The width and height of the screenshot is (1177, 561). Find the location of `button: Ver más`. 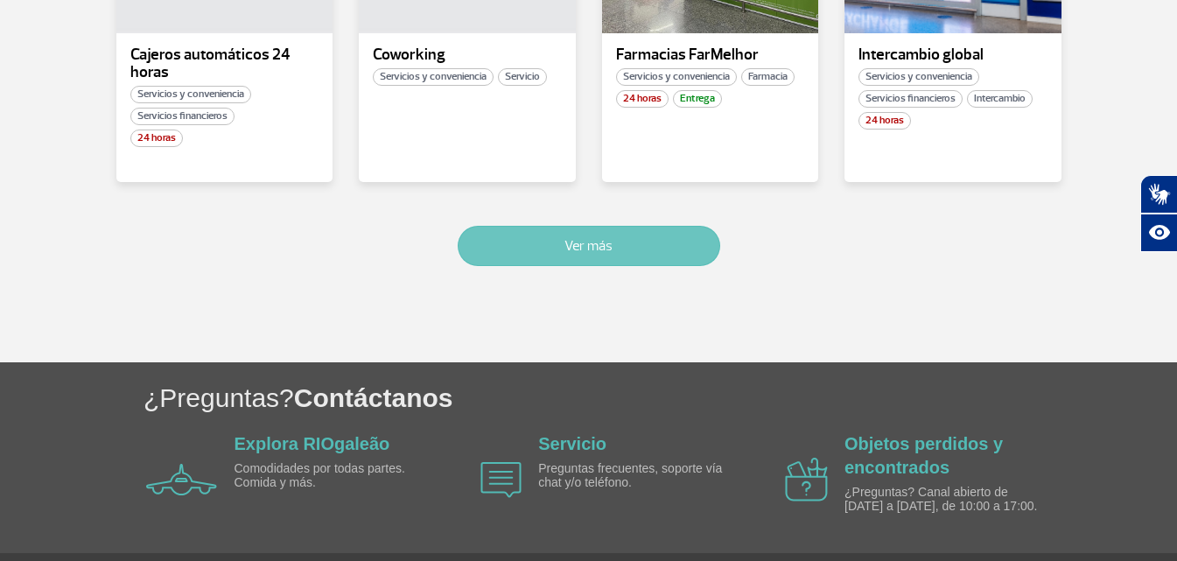

button: Ver más is located at coordinates (589, 246).